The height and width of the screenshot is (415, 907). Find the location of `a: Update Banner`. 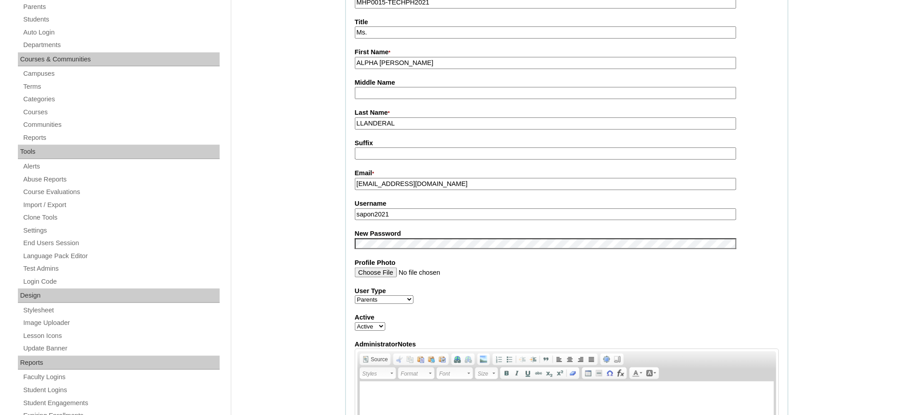

a: Update Banner is located at coordinates (121, 348).